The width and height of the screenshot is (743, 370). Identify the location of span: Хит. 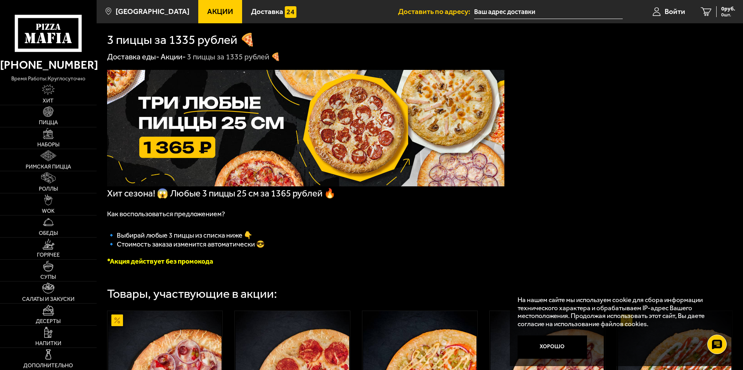
(48, 101).